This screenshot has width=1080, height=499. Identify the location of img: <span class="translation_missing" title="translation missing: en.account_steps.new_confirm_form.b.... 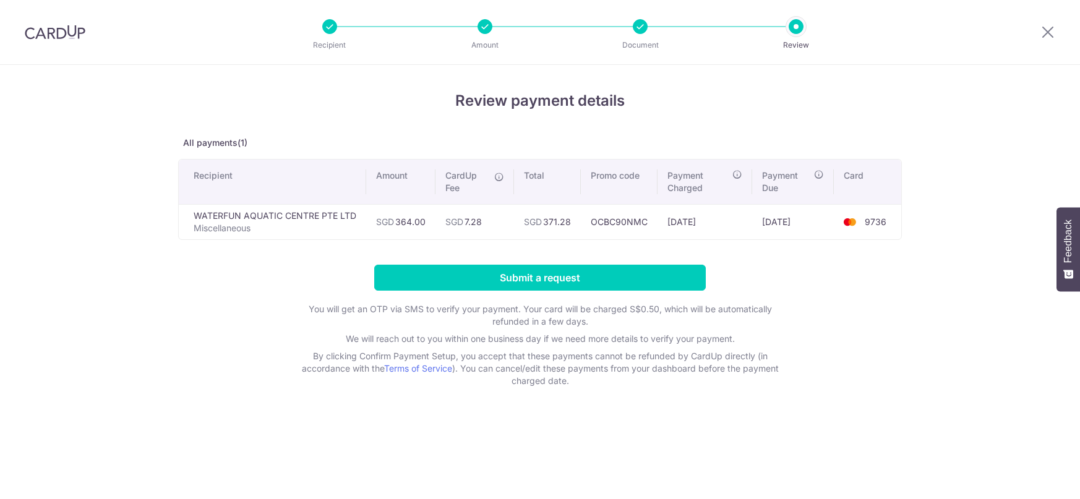
(850, 222).